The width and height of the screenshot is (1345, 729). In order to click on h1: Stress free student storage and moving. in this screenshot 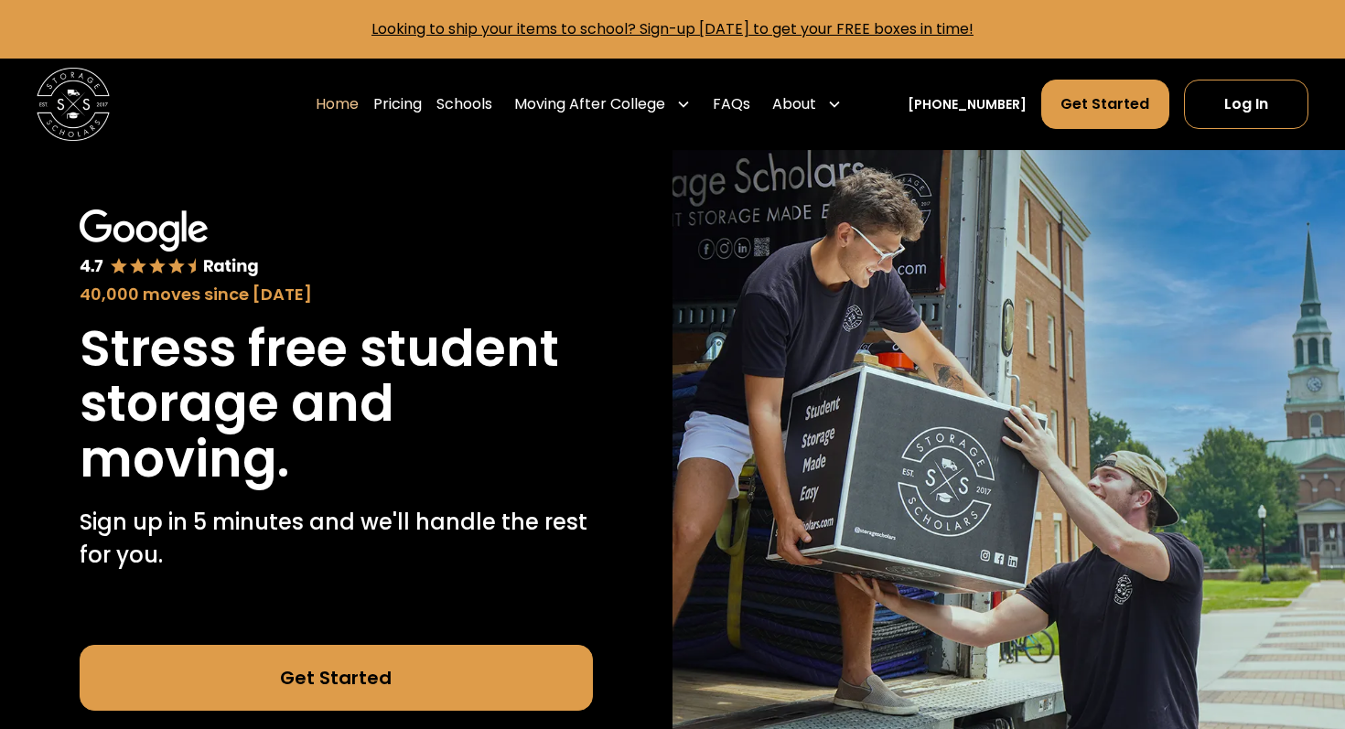, I will do `click(336, 404)`.